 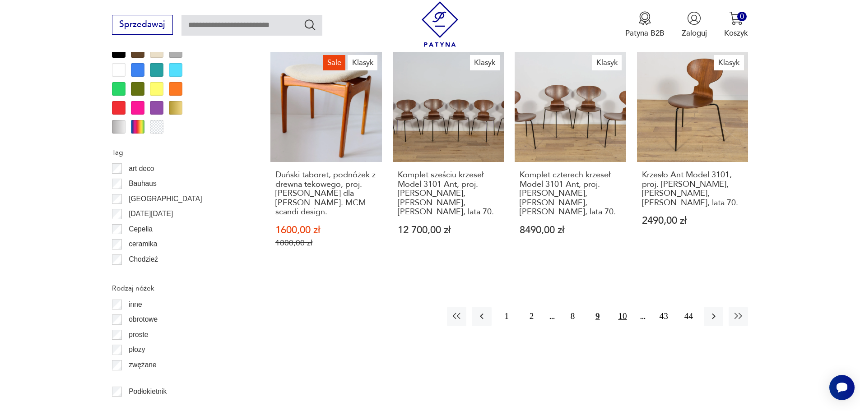 I want to click on p: obrotowe, so click(x=143, y=319).